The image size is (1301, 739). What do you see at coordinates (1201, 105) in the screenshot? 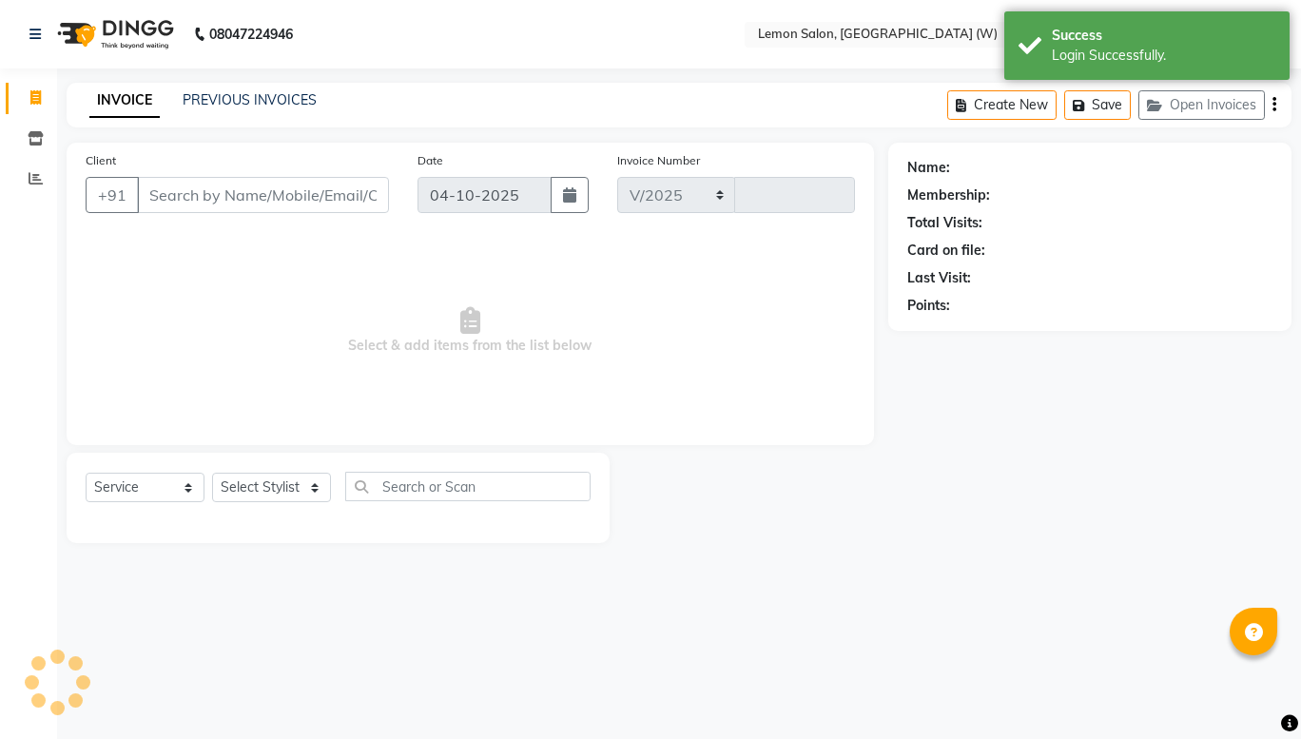
I see `button: Open Invoices` at bounding box center [1201, 105].